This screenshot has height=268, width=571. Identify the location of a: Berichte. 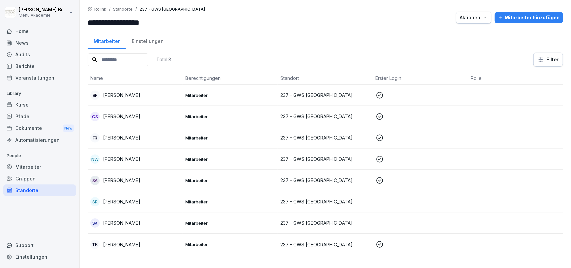
(40, 66).